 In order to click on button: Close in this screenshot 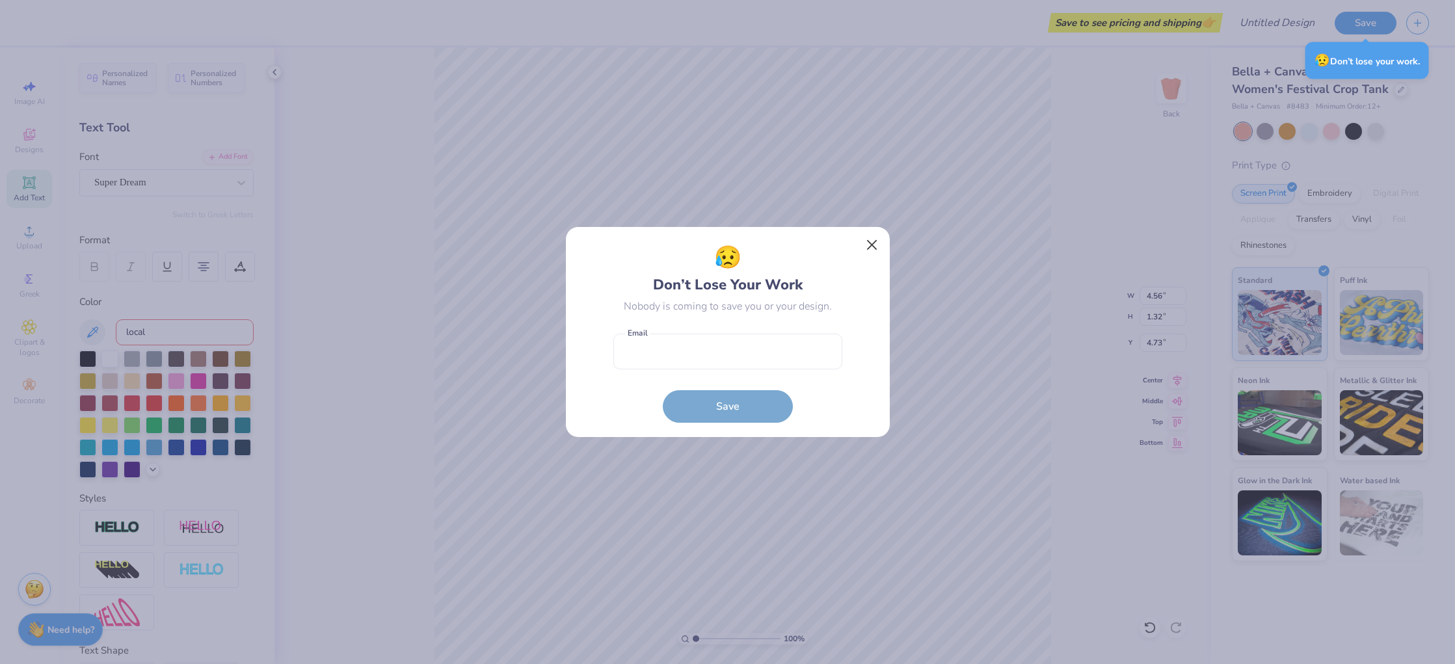, I will do `click(872, 245)`.